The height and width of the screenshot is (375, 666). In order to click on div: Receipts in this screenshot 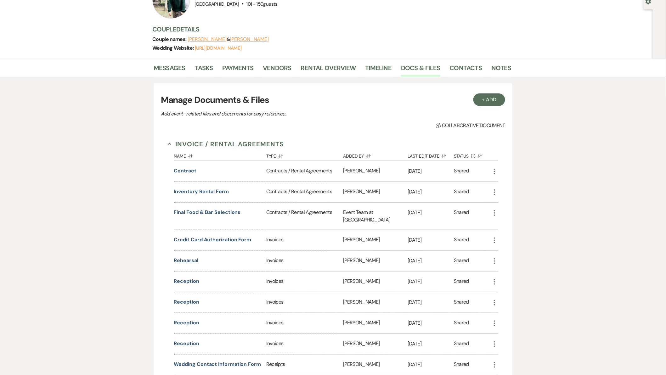, I will do `click(305, 365)`.